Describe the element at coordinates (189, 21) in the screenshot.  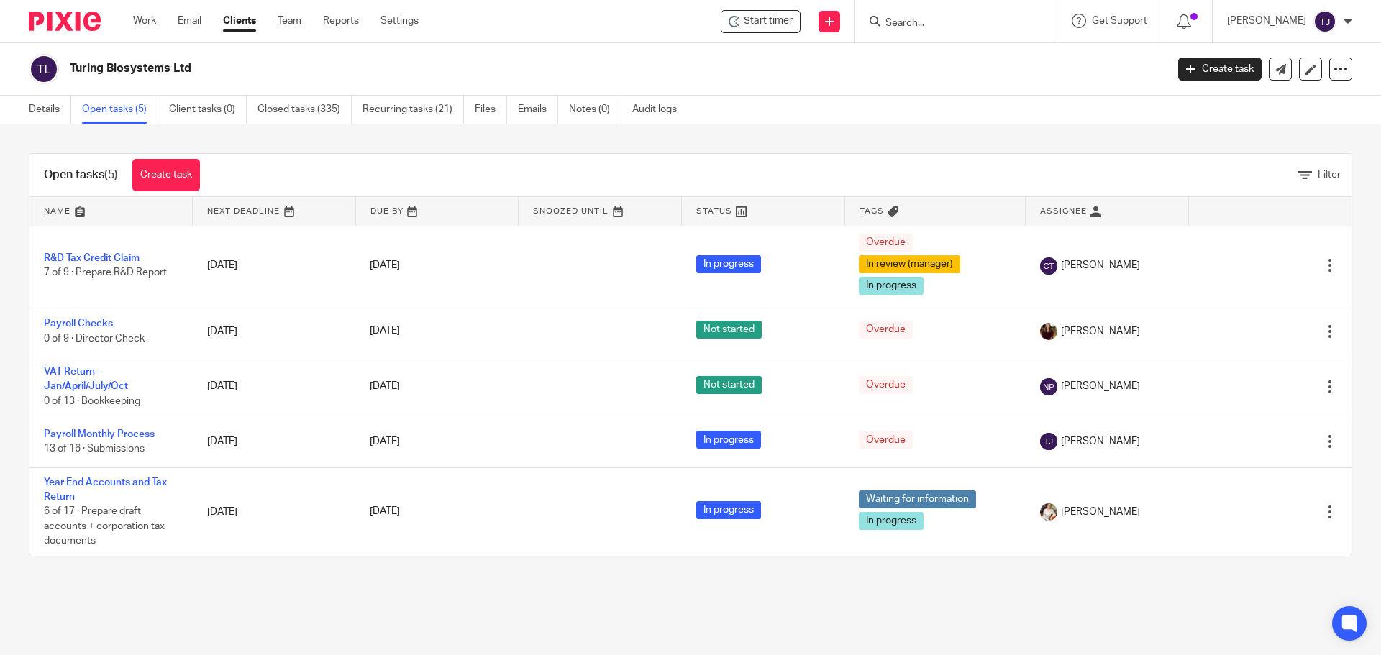
I see `a: Email` at that location.